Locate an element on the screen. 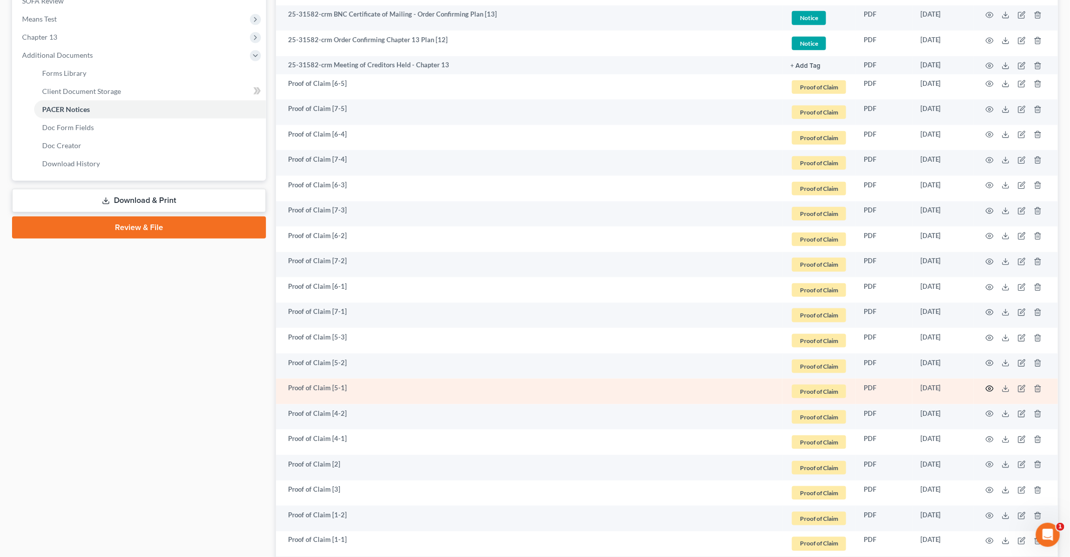  td: Proof of Claim [7-1] is located at coordinates (529, 315).